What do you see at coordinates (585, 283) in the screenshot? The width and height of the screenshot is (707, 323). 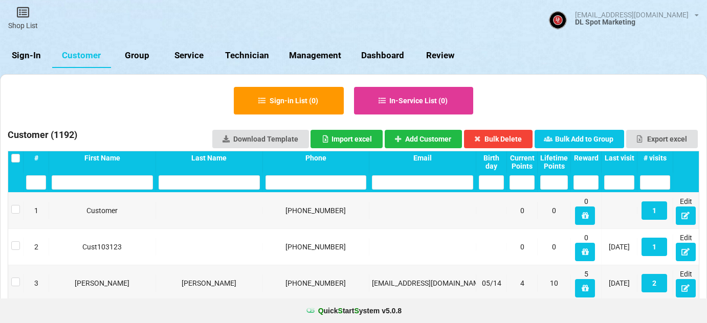 I see `div: 5` at bounding box center [585, 283].